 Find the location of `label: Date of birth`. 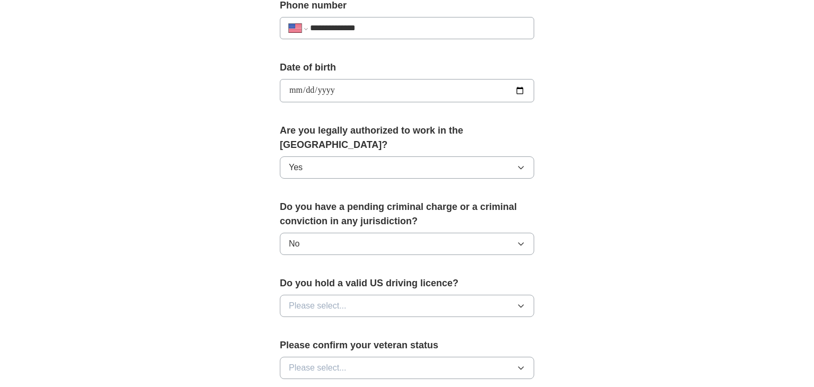

label: Date of birth is located at coordinates (407, 67).